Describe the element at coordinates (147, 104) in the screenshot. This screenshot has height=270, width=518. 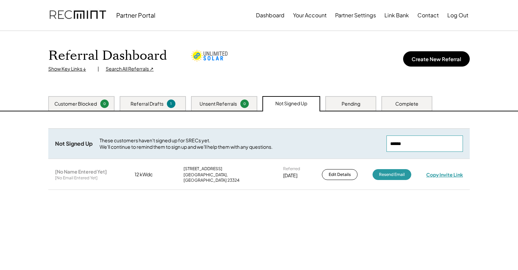
I see `div: Referral Drafts` at that location.